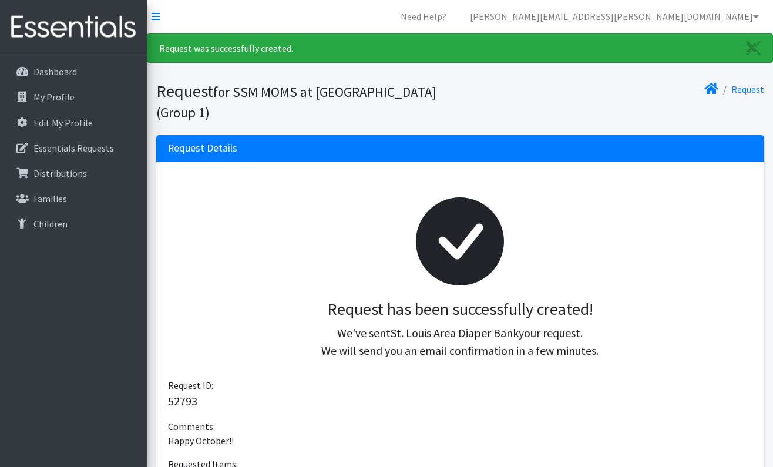 The image size is (773, 467). Describe the element at coordinates (460, 441) in the screenshot. I see `p: Happy October!!` at that location.